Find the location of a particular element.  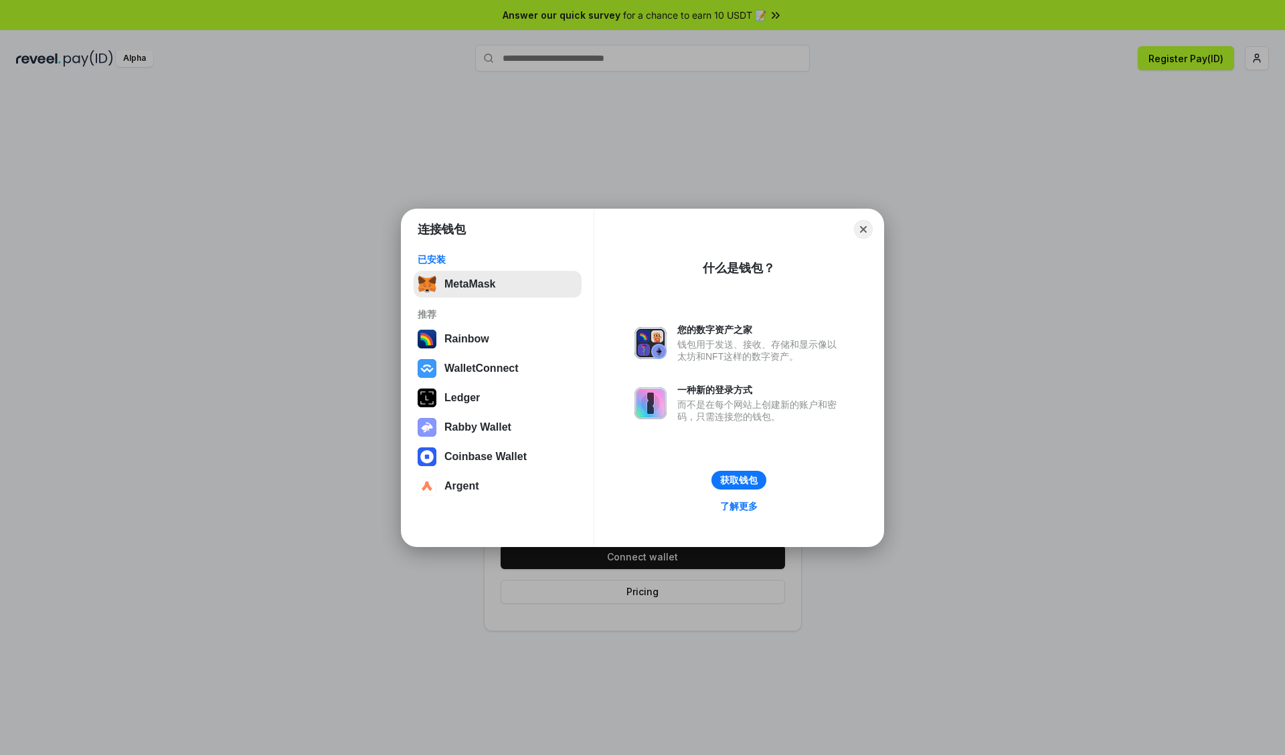

div: 获取钱包 is located at coordinates (739, 480).